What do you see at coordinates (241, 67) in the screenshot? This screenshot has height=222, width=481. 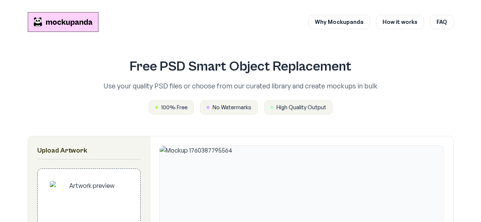 I see `h1: Free PSD Smart Object Replacement` at bounding box center [241, 67].